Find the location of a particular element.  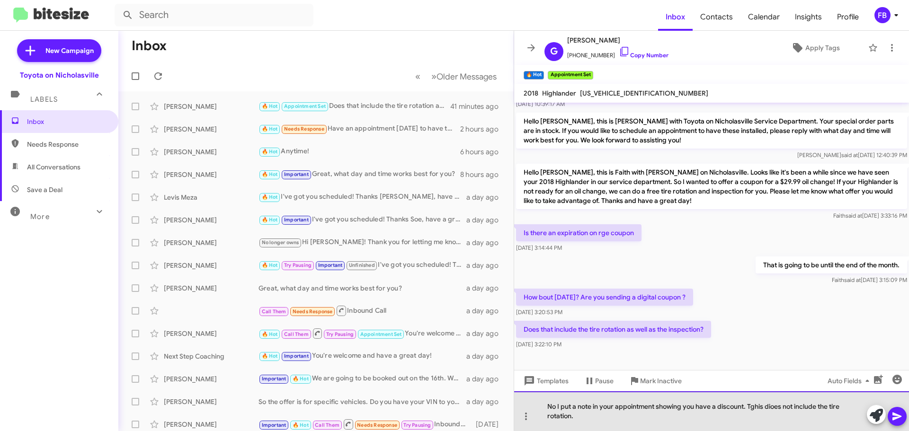

div: 6 hours ago is located at coordinates (483, 152).